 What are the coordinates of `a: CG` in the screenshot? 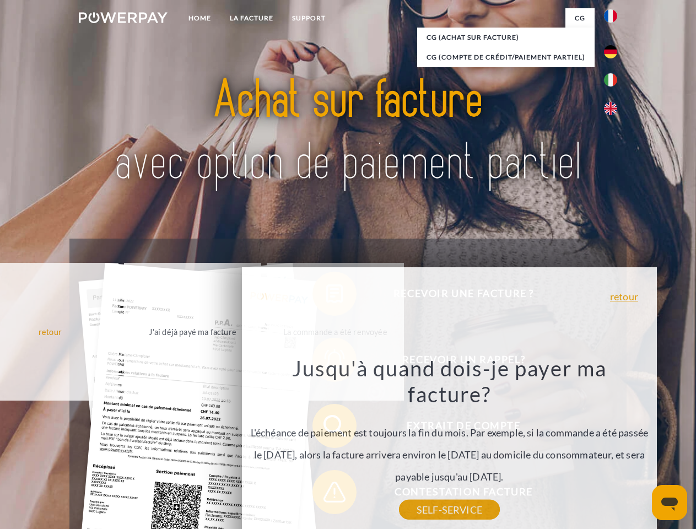 It's located at (579, 18).